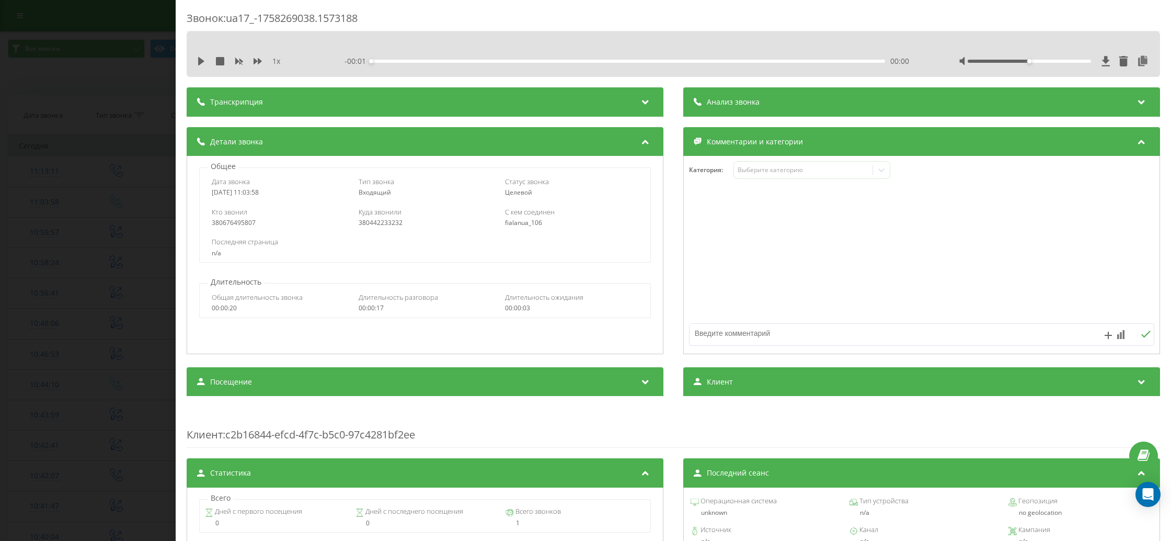 The width and height of the screenshot is (1171, 541). Describe the element at coordinates (231, 473) in the screenshot. I see `span: Статистика` at that location.